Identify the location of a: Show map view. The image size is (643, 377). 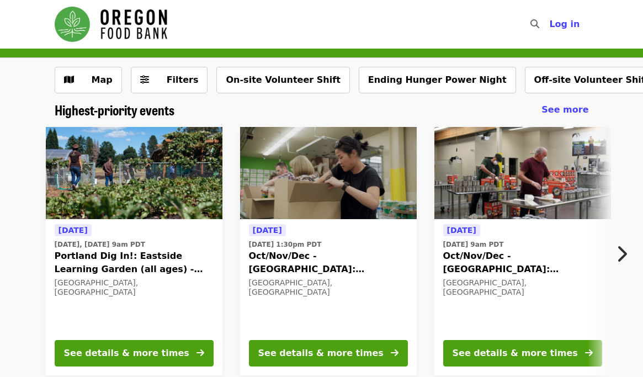
(88, 80).